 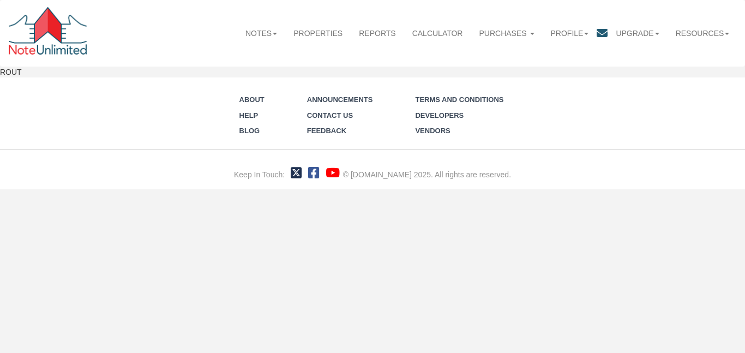 What do you see at coordinates (506, 33) in the screenshot?
I see `a: Purchases` at bounding box center [506, 33].